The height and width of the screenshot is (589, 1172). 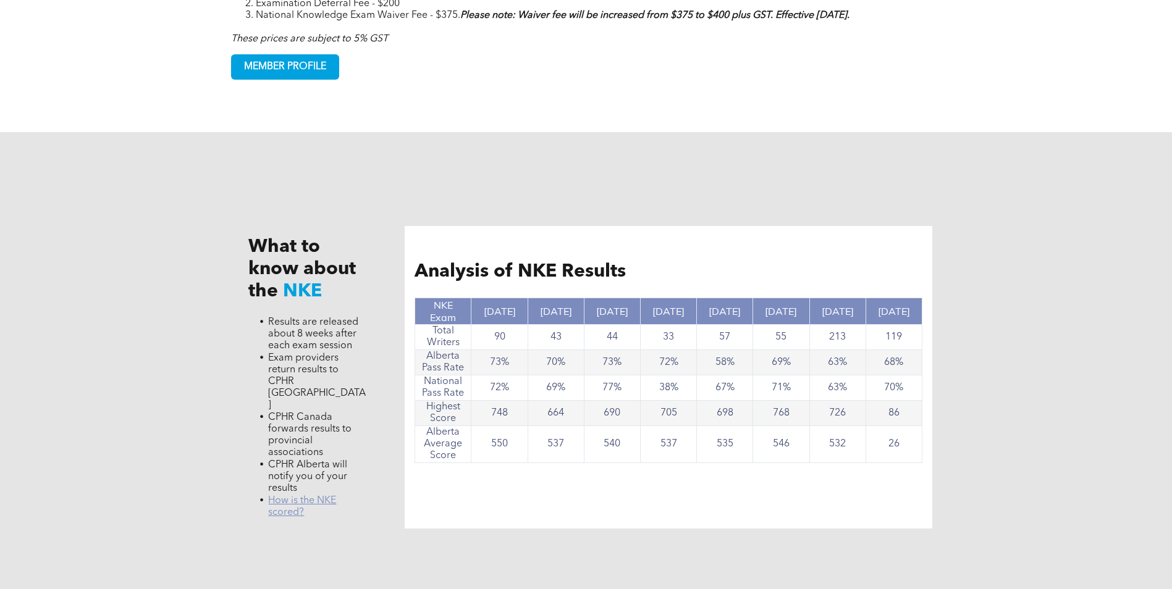 I want to click on td: 44, so click(x=612, y=337).